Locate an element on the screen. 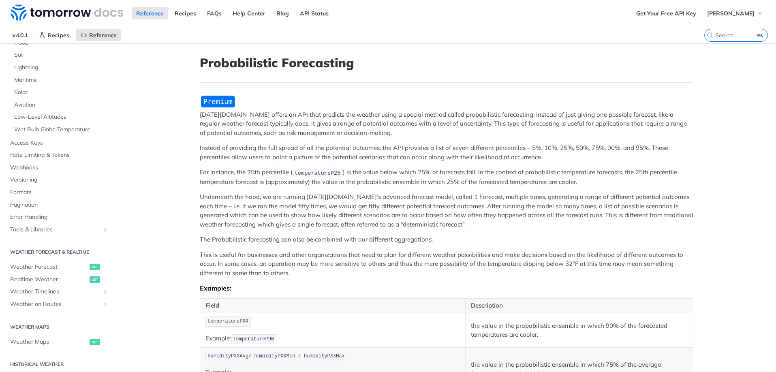 This screenshot has width=776, height=372. a: Webhooks is located at coordinates (58, 168).